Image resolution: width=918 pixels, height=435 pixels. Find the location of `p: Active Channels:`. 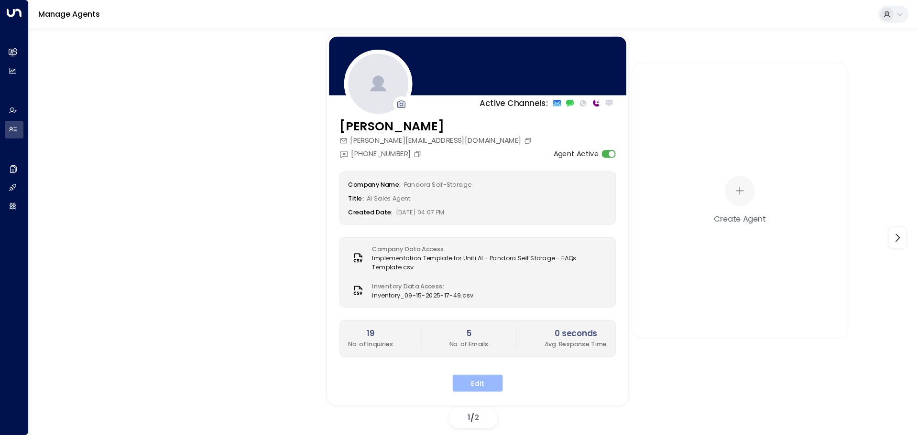

p: Active Channels: is located at coordinates (513, 103).